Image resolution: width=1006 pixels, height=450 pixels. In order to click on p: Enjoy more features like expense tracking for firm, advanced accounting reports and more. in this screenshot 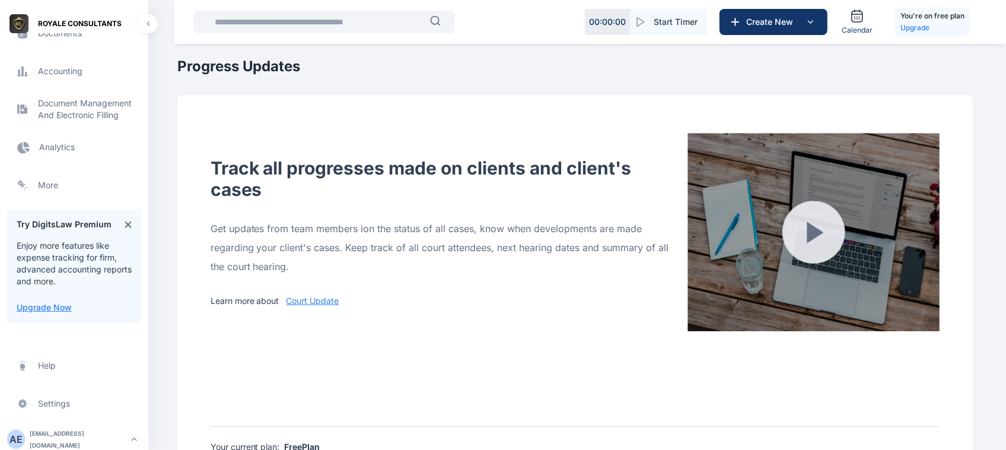, I will do `click(74, 263)`.